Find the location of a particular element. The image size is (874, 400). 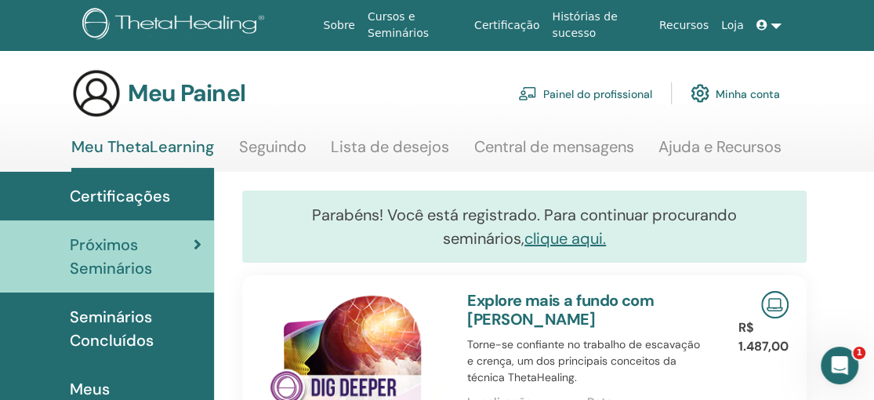

font: Seguindo is located at coordinates (273, 147).